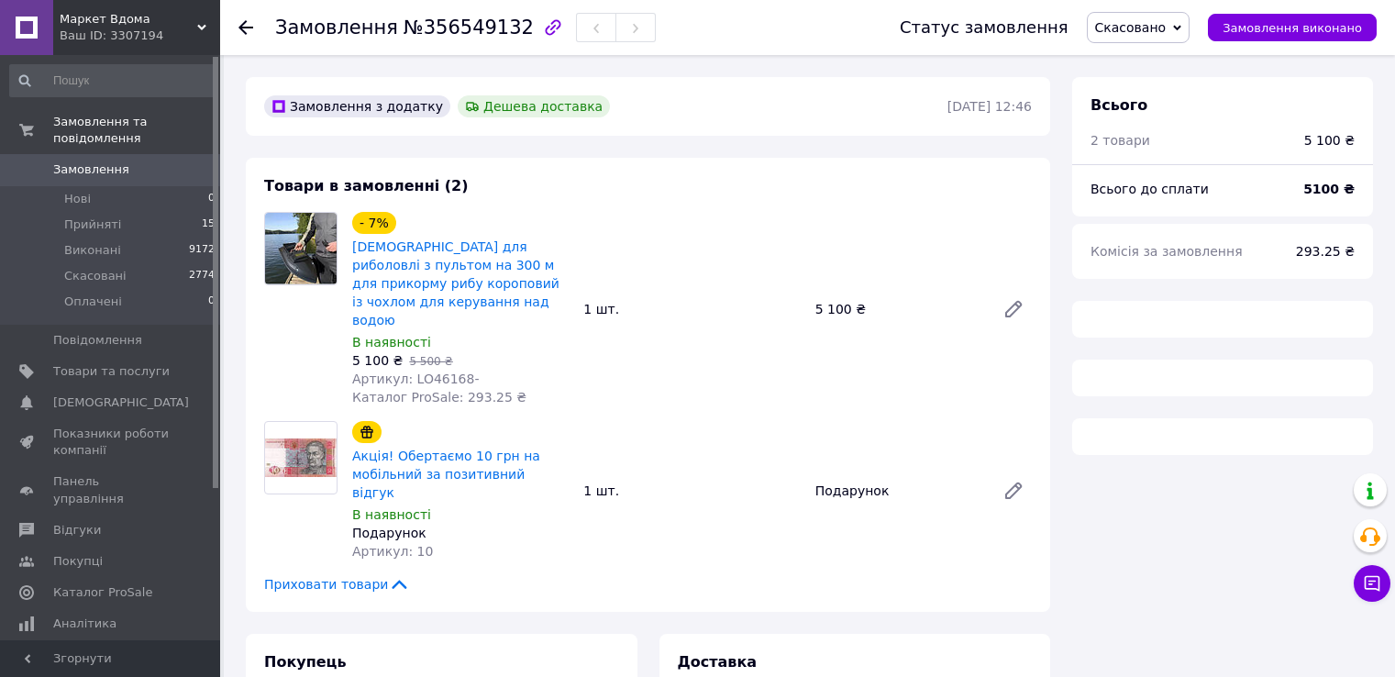  Describe the element at coordinates (77, 199) in the screenshot. I see `span: Нові` at that location.